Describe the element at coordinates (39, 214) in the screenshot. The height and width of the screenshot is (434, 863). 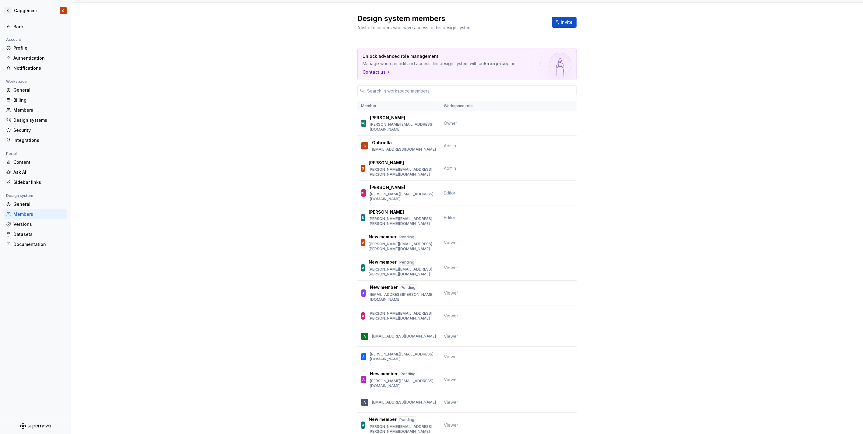
I see `div: Members` at that location.